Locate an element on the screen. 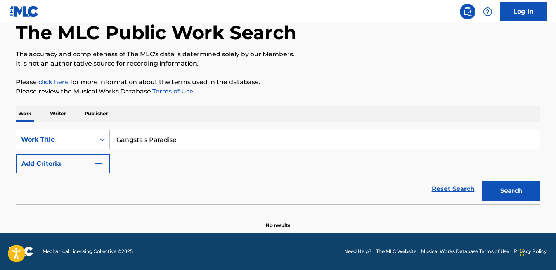  p: The accuracy and completeness of The MLC's data is determined solely by our Members. is located at coordinates (278, 54).